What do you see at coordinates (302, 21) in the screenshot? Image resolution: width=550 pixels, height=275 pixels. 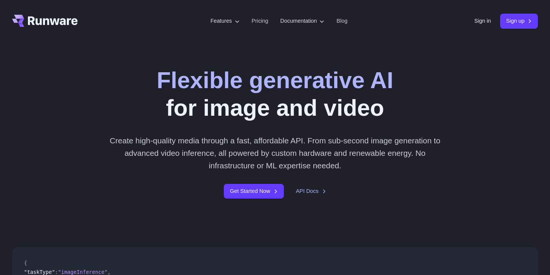 I see `label: Documentation` at bounding box center [302, 21].